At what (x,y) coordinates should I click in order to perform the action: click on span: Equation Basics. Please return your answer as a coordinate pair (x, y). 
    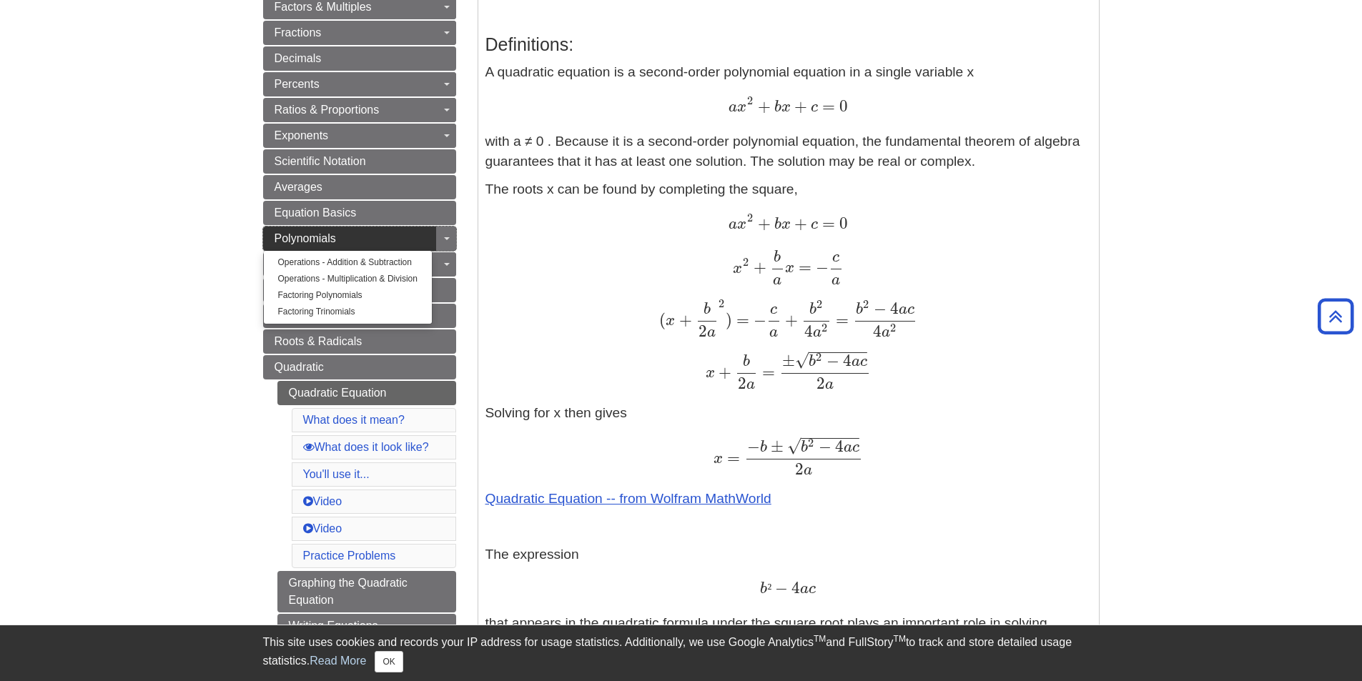
    Looking at the image, I should click on (315, 212).